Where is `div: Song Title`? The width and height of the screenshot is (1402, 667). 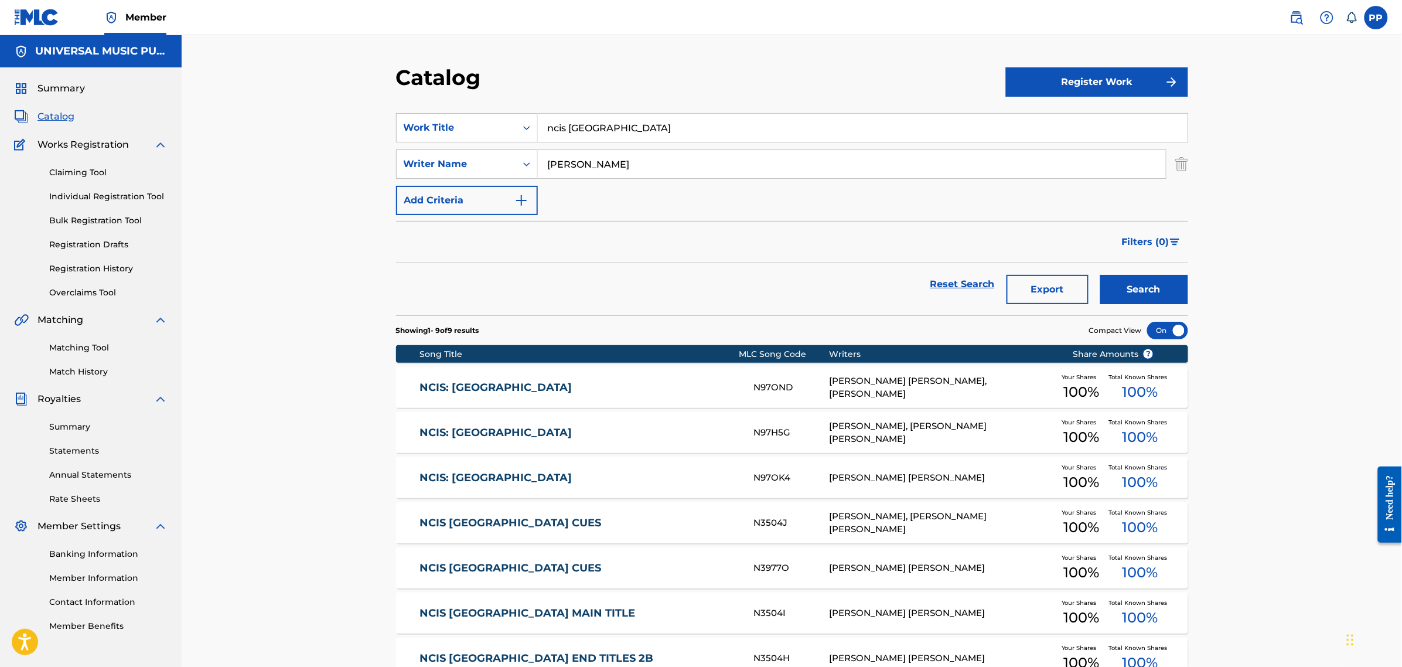
div: Song Title is located at coordinates (579, 354).